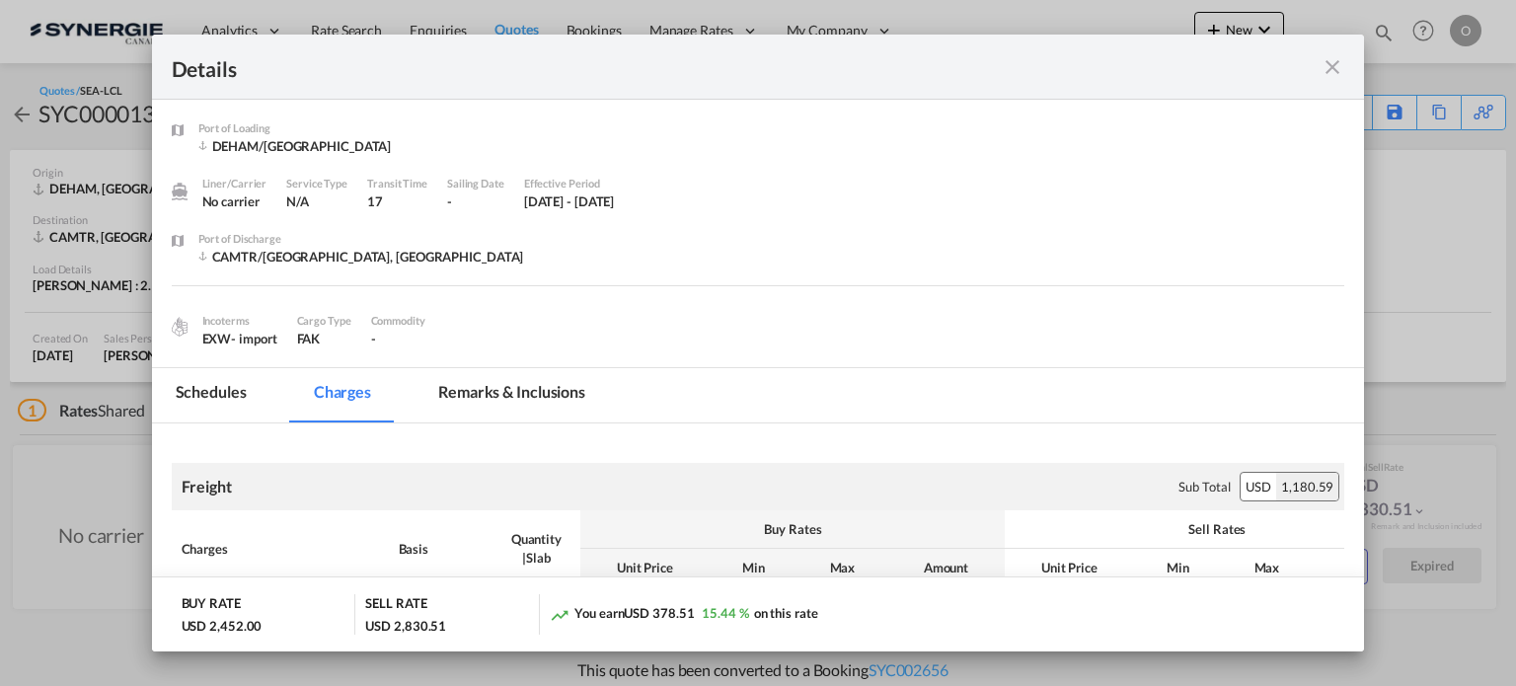 The width and height of the screenshot is (1516, 686). I want to click on div: Cargo Type, so click(324, 321).